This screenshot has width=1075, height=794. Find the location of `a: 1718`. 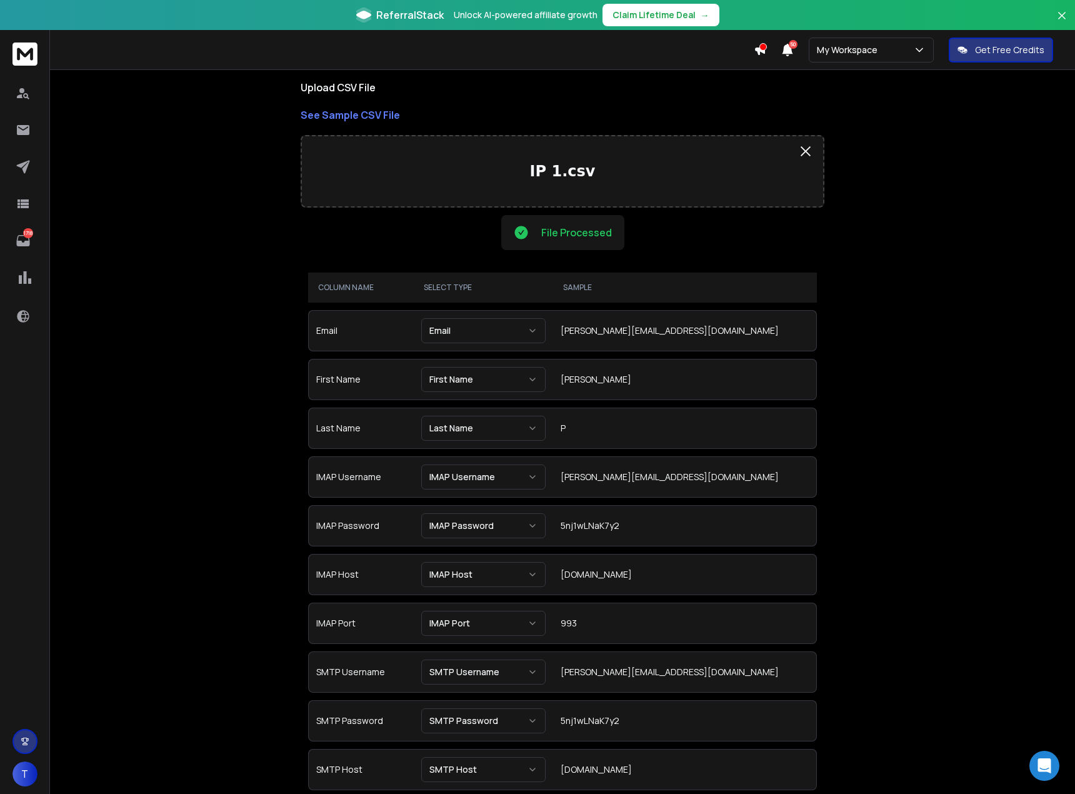

a: 1718 is located at coordinates (23, 241).